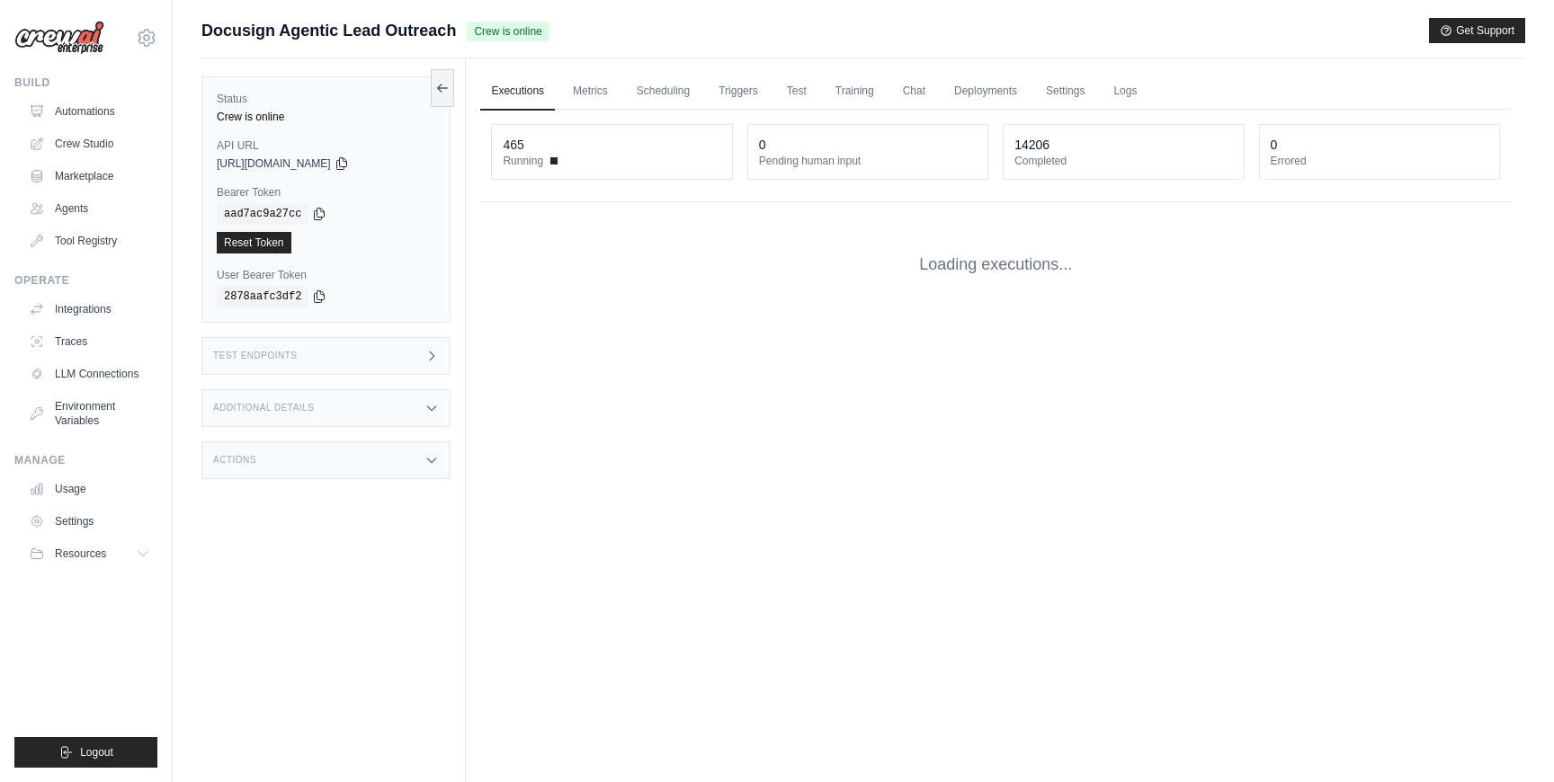 This screenshot has height=782, width=1554. Describe the element at coordinates (517, 92) in the screenshot. I see `a: Executions` at that location.